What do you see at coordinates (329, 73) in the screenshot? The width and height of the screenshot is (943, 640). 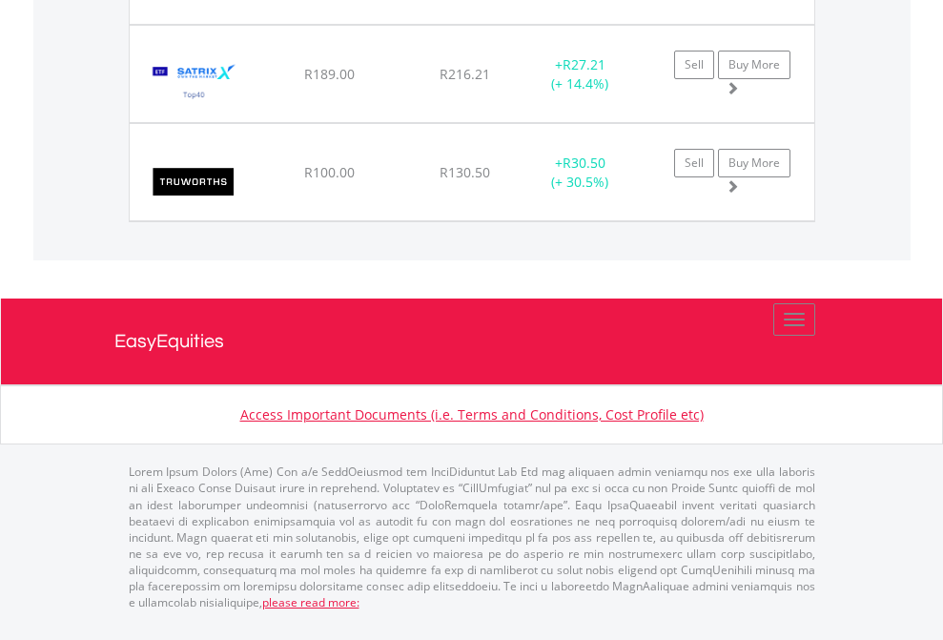 I see `span: R189.00` at bounding box center [329, 73].